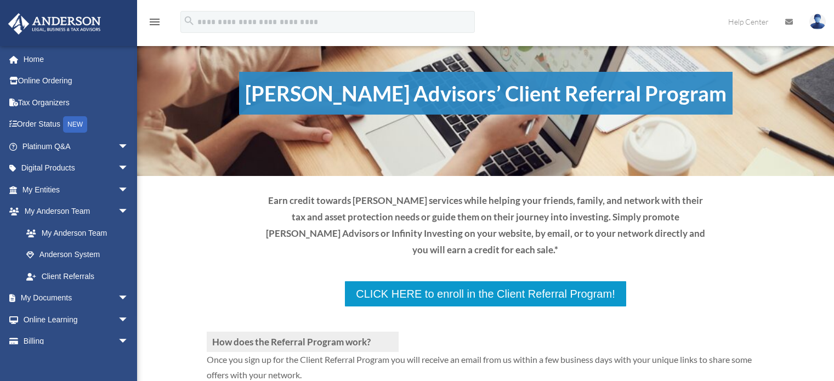 The height and width of the screenshot is (381, 834). Describe the element at coordinates (189, 21) in the screenshot. I see `i: search` at that location.